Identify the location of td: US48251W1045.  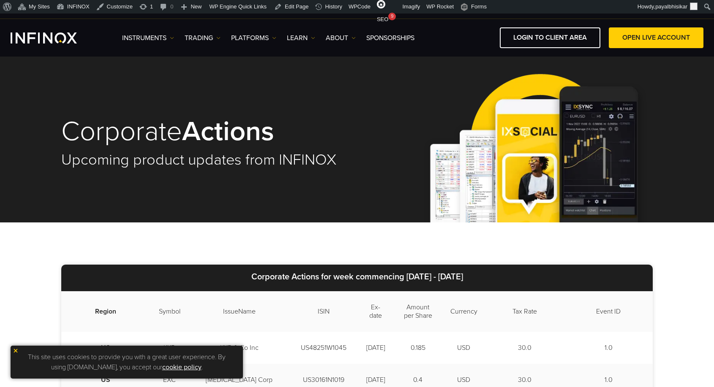
(323, 348).